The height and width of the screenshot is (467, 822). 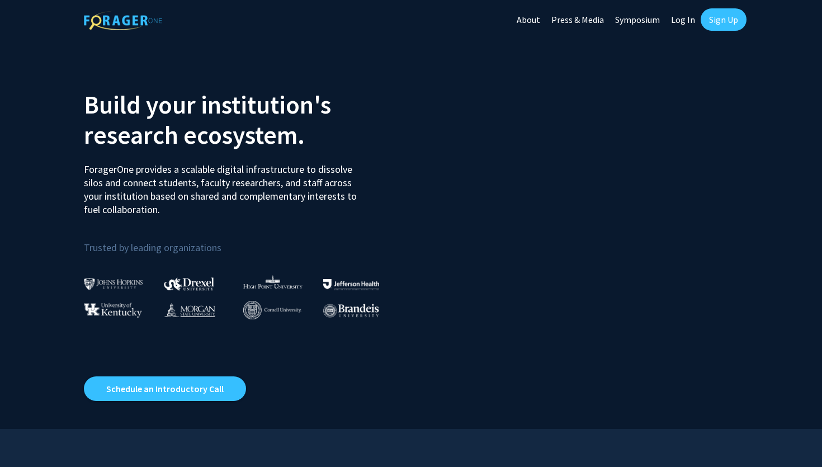 What do you see at coordinates (243, 240) in the screenshot?
I see `p: Trusted by leading organizations` at bounding box center [243, 240].